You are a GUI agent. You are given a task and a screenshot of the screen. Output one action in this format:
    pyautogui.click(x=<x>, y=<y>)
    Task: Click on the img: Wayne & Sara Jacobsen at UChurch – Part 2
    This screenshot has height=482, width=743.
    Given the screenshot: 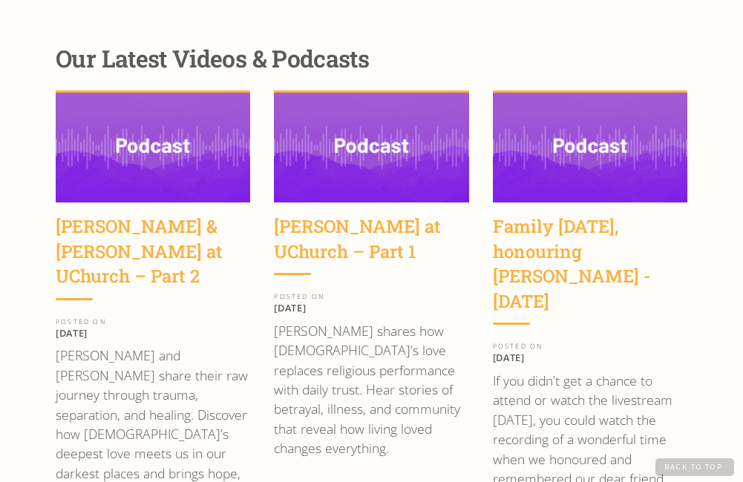 What is the action you would take?
    pyautogui.click(x=153, y=148)
    